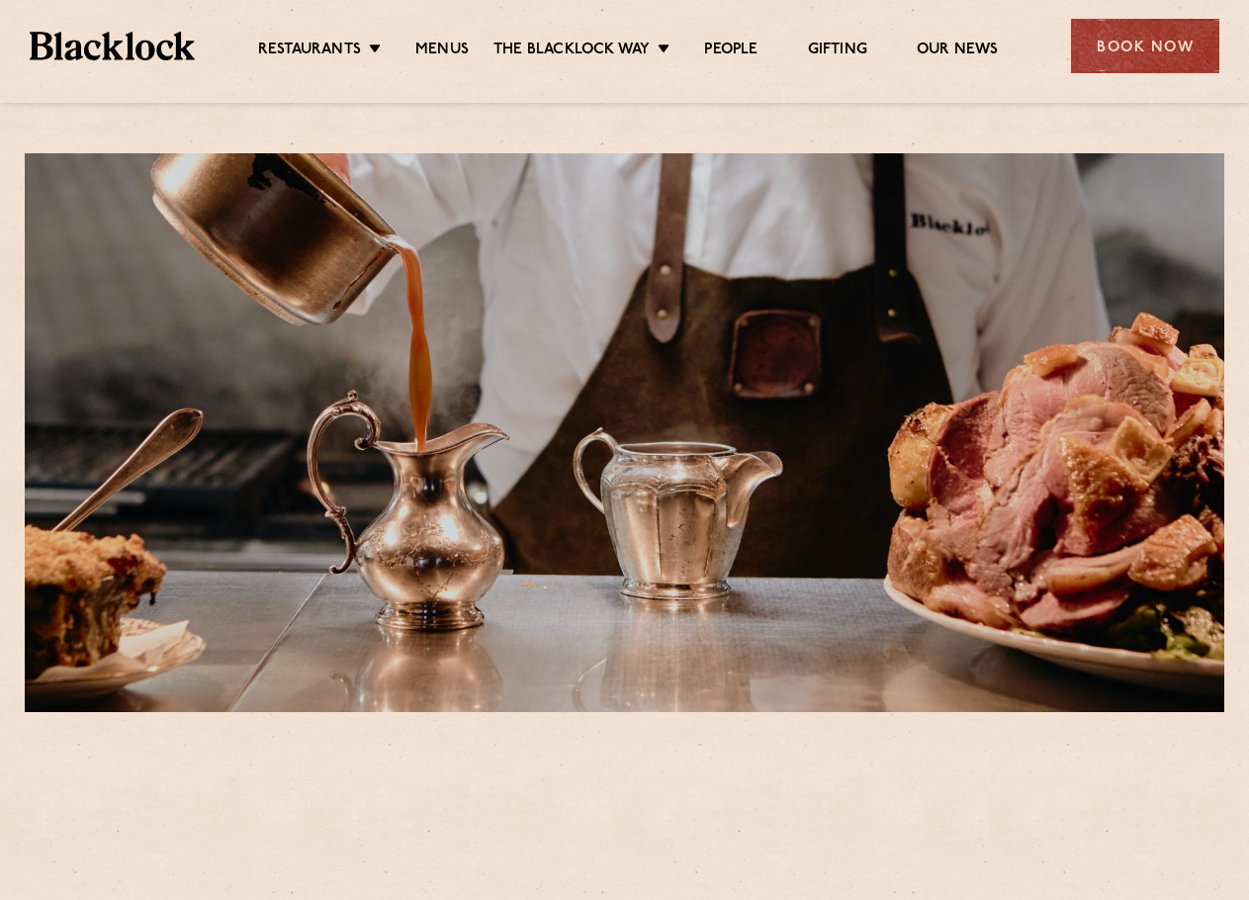 The width and height of the screenshot is (1249, 900). Describe the element at coordinates (1145, 45) in the screenshot. I see `div: Book Now` at that location.